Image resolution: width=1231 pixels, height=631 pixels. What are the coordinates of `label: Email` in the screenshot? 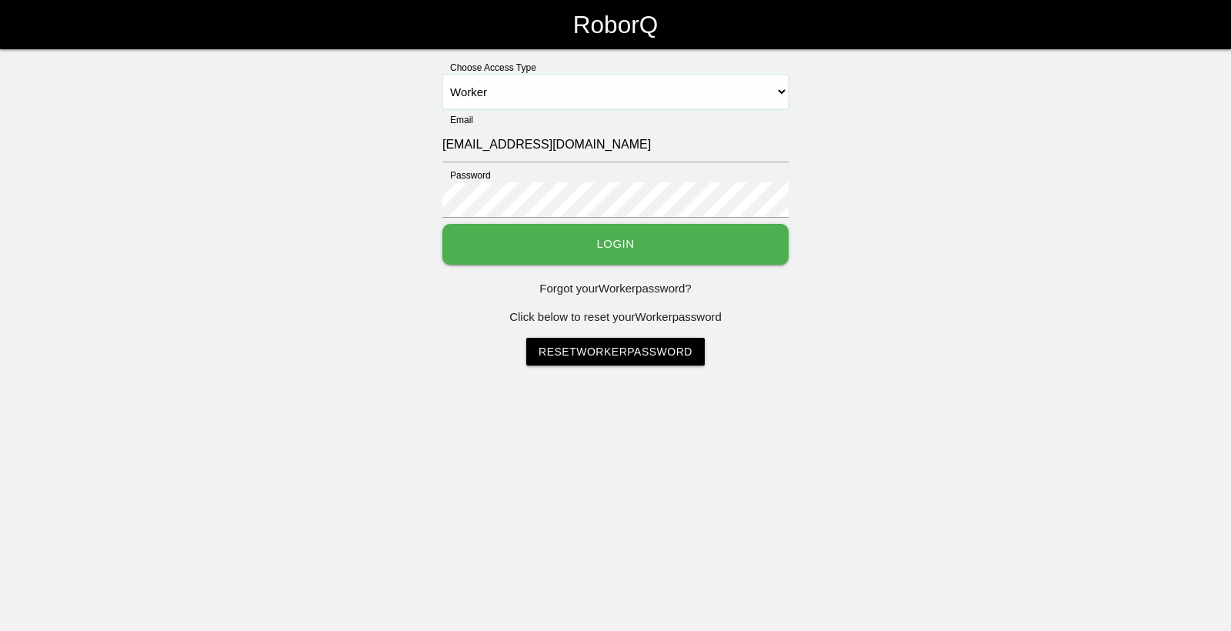 It's located at (458, 120).